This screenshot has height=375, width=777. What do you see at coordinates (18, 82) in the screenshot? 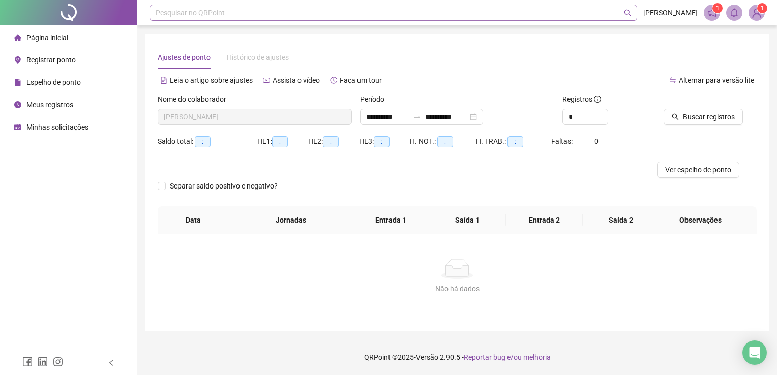
I see `span: file` at bounding box center [18, 82].